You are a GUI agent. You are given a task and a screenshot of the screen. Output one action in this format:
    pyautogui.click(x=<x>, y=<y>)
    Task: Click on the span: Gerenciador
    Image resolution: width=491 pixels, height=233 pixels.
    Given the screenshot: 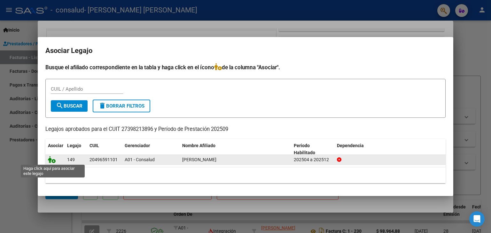 What is the action you would take?
    pyautogui.click(x=137, y=146)
    